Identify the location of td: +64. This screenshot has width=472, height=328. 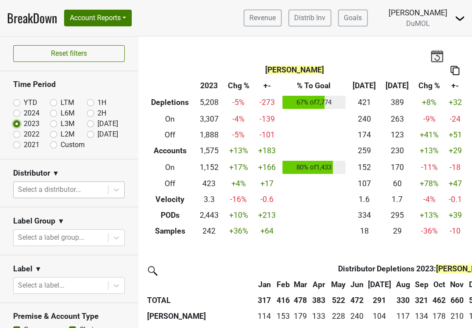
(267, 231).